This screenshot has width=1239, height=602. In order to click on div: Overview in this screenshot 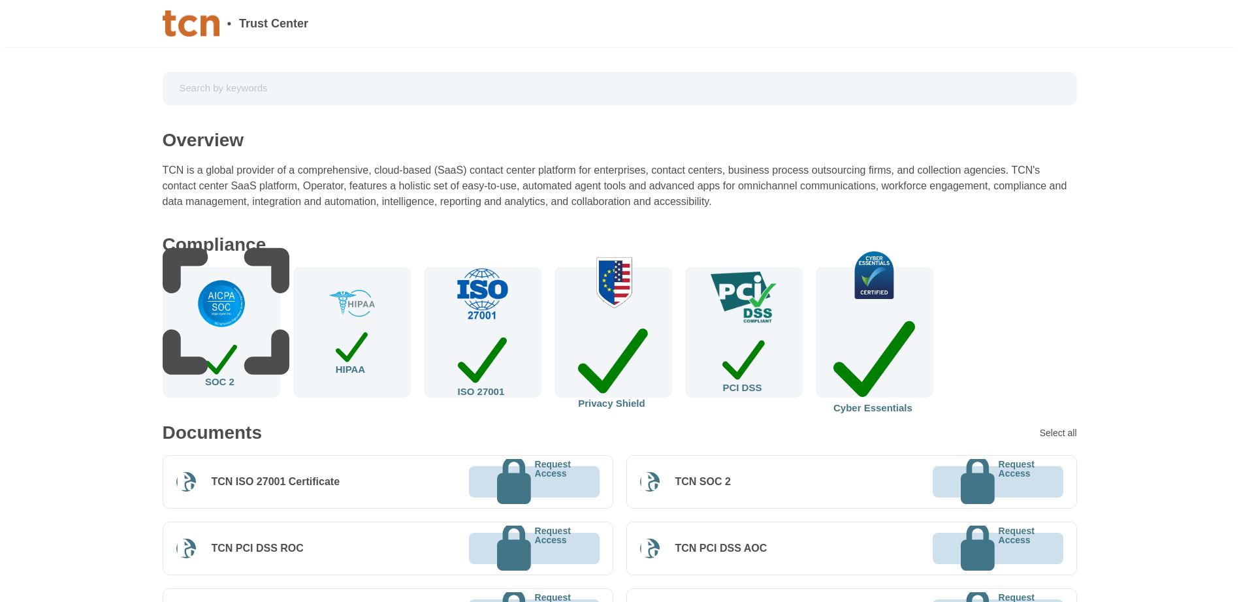, I will do `click(203, 140)`.